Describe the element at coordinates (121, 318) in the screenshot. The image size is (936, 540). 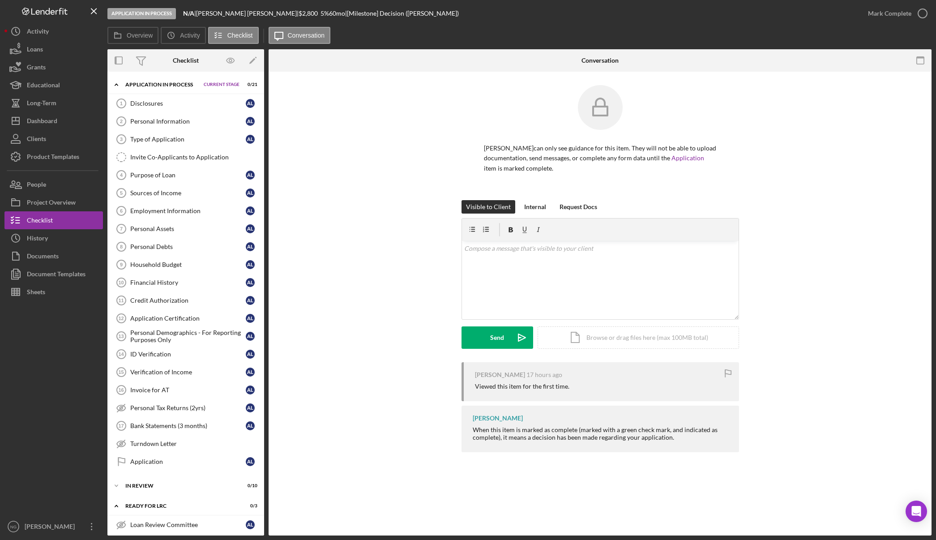
I see `tspan: 12` at that location.